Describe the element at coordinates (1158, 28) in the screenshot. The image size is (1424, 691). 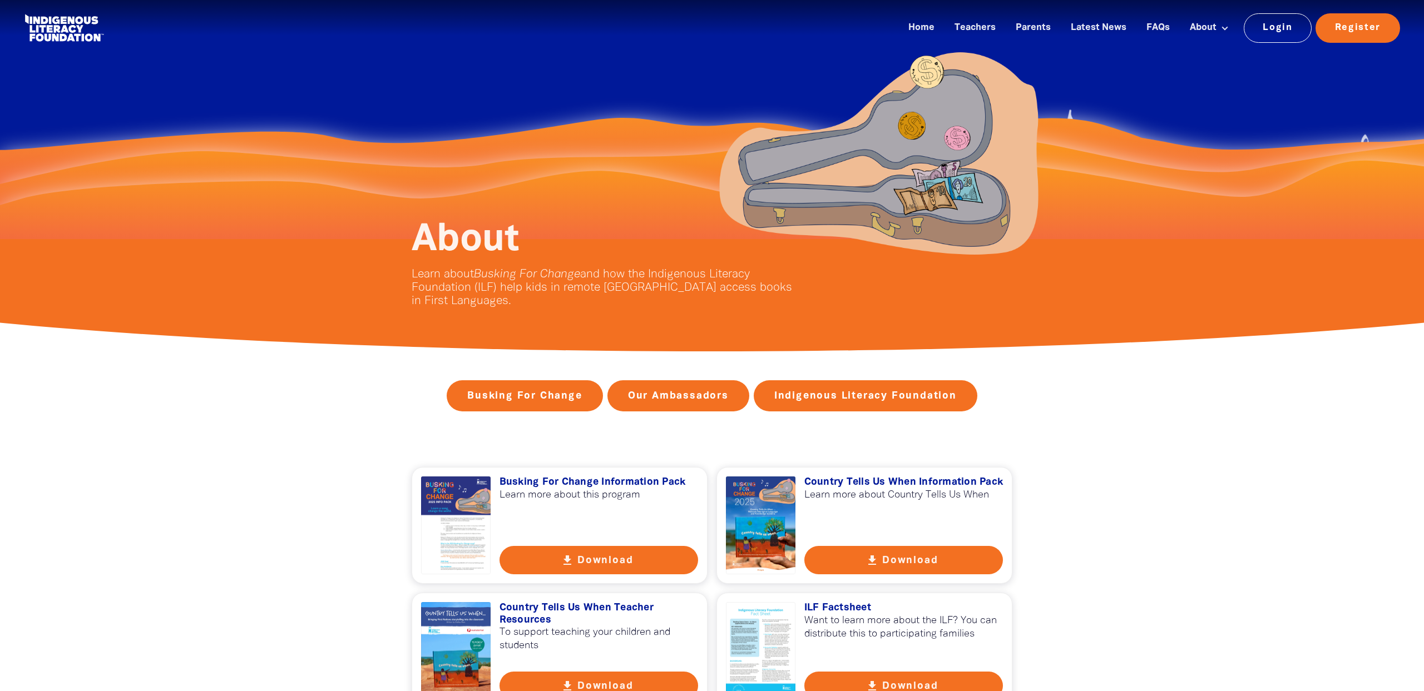
I see `a: FAQs` at that location.